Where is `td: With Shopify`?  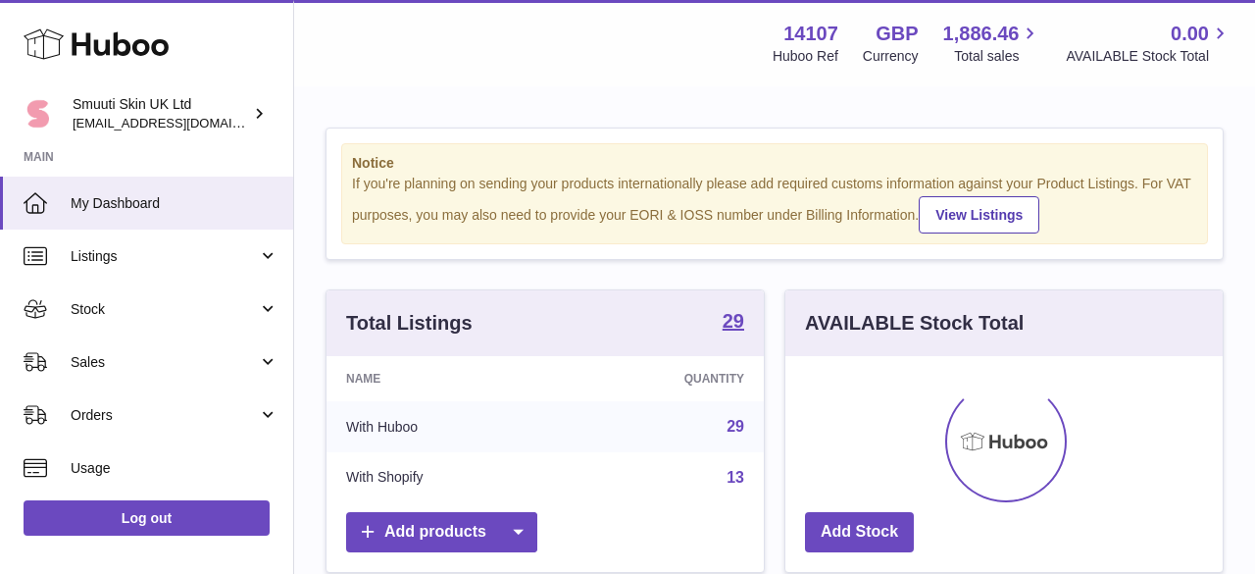
td: With Shopify is located at coordinates (444, 478).